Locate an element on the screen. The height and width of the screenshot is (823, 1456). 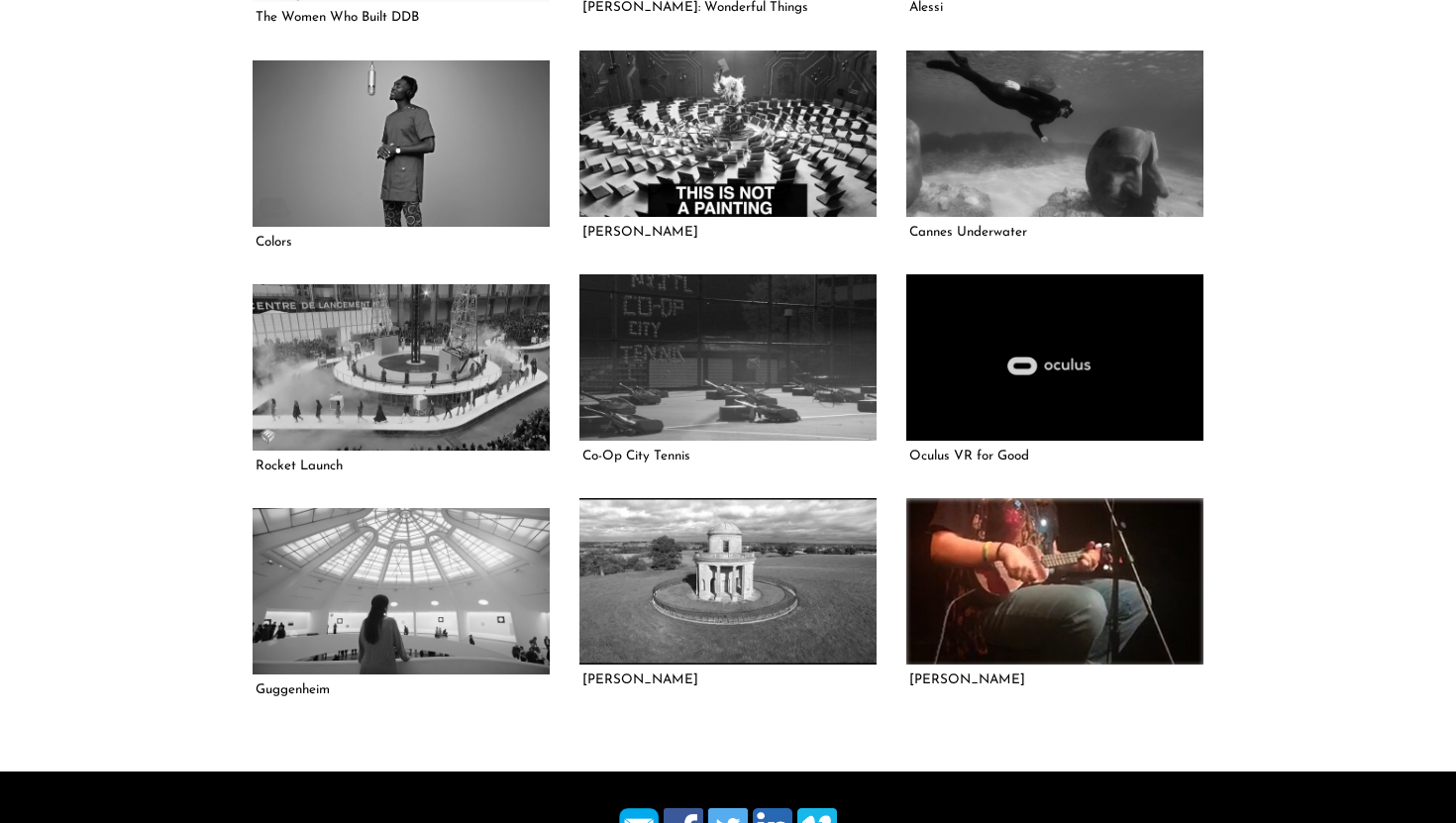
h5: Co-Op City Tennis is located at coordinates (728, 456).